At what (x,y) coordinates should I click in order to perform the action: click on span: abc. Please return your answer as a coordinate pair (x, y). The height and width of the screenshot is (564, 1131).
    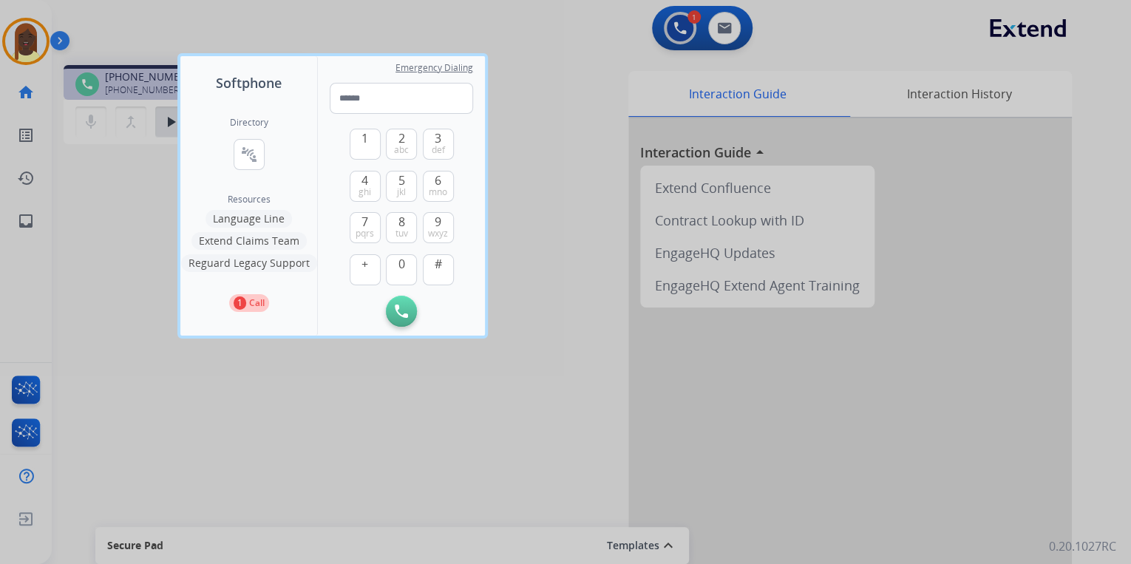
    Looking at the image, I should click on (401, 150).